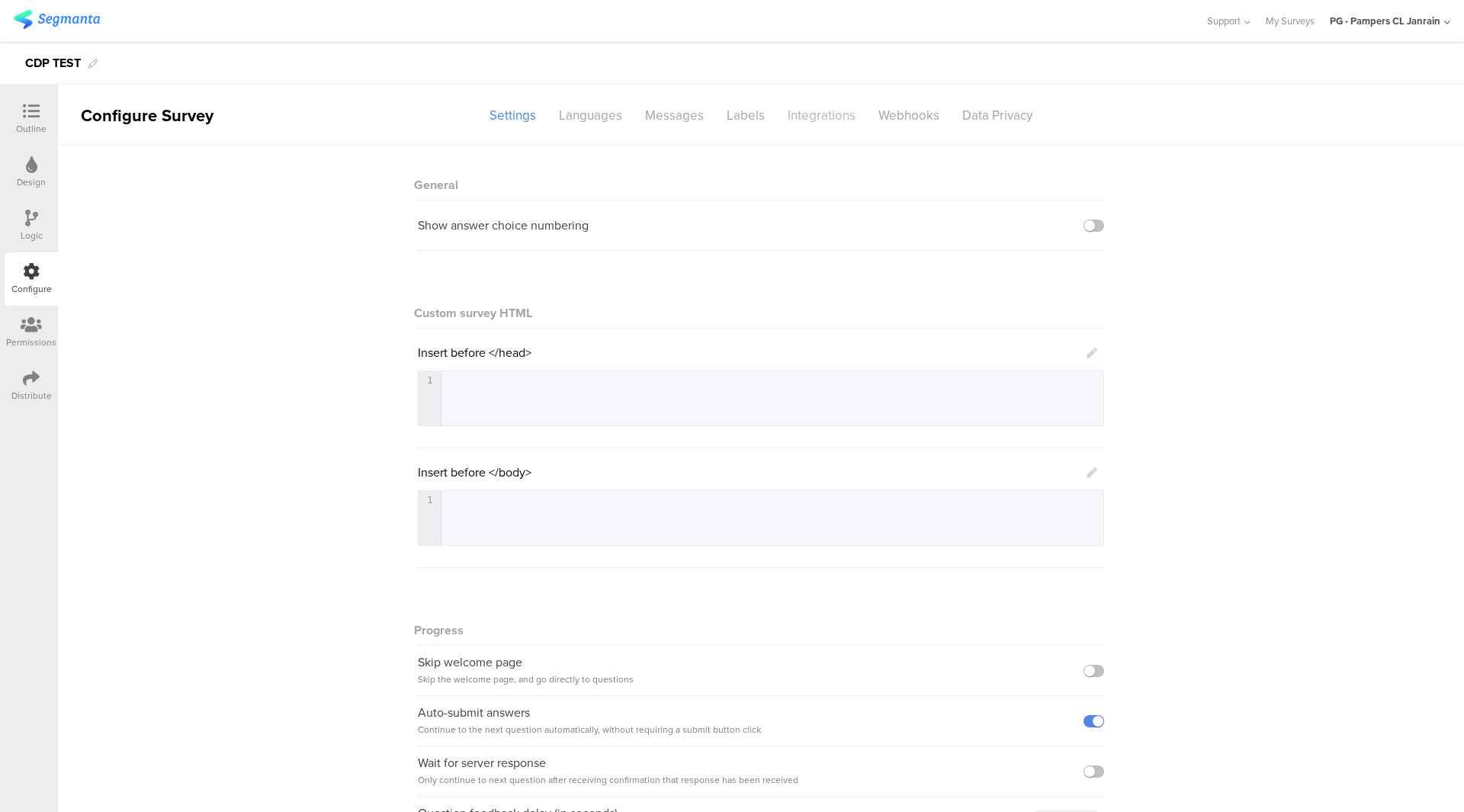  Describe the element at coordinates (146, 115) in the screenshot. I see `div: Configure Survey` at that location.